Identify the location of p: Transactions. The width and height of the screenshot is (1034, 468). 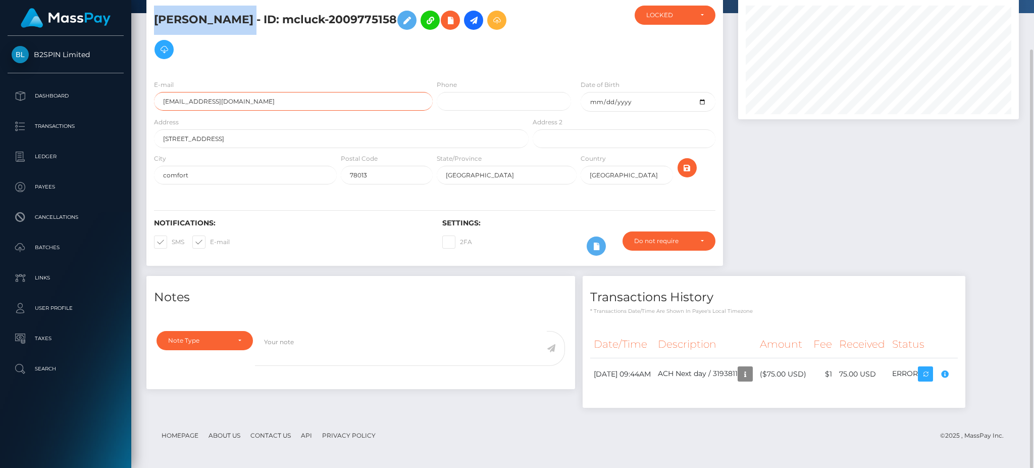
(66, 126).